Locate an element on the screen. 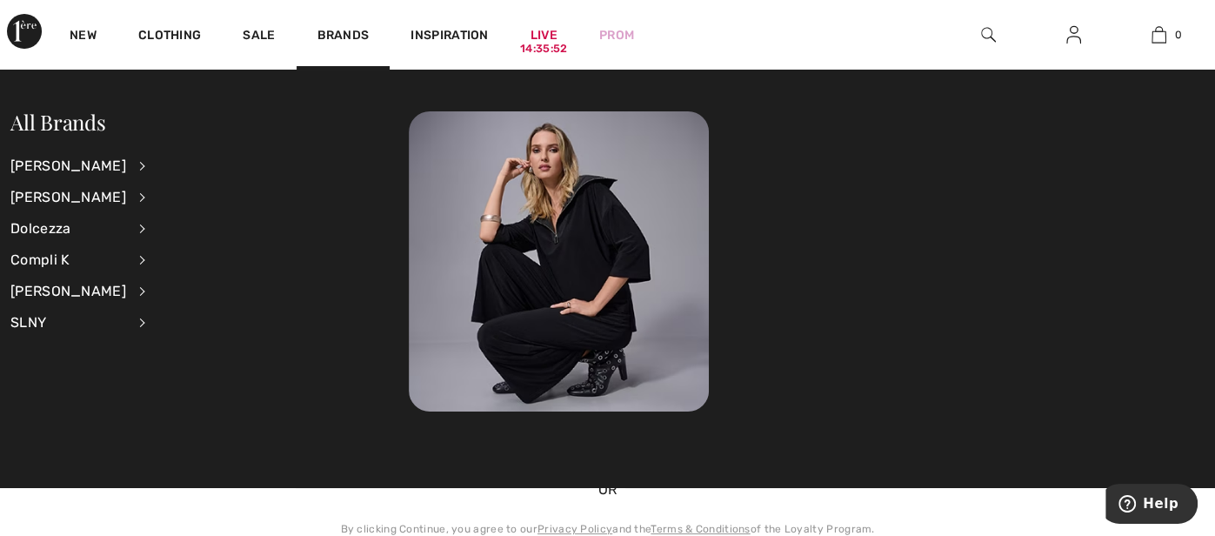 This screenshot has height=536, width=1215. a: Sign In is located at coordinates (1073, 35).